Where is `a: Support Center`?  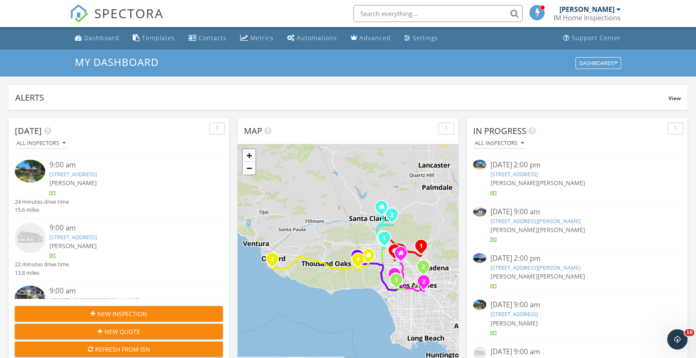
a: Support Center is located at coordinates (592, 38).